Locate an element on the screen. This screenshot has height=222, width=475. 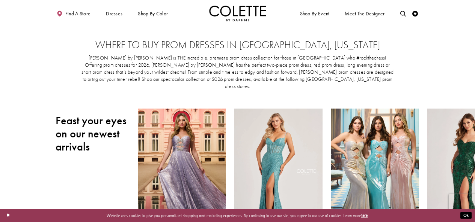
a: Meet the designer is located at coordinates (365, 14).